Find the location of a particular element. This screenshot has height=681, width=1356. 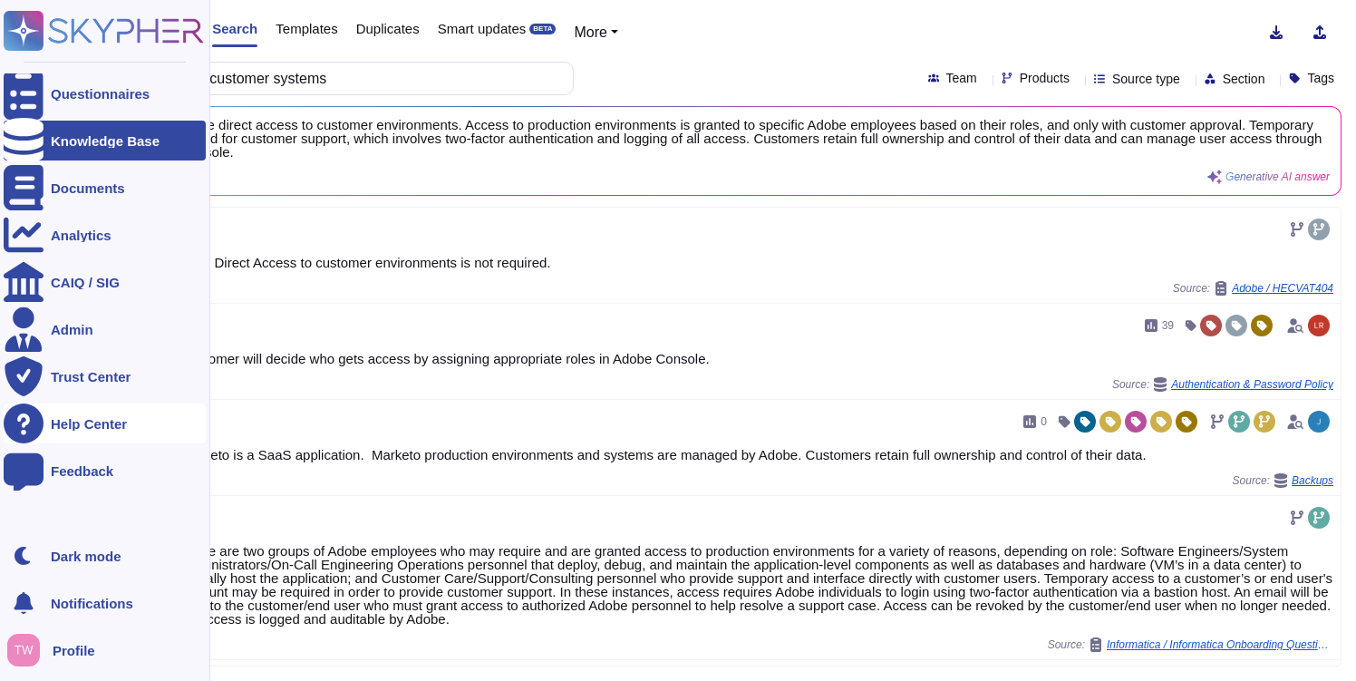

span: Section is located at coordinates (1244, 79).